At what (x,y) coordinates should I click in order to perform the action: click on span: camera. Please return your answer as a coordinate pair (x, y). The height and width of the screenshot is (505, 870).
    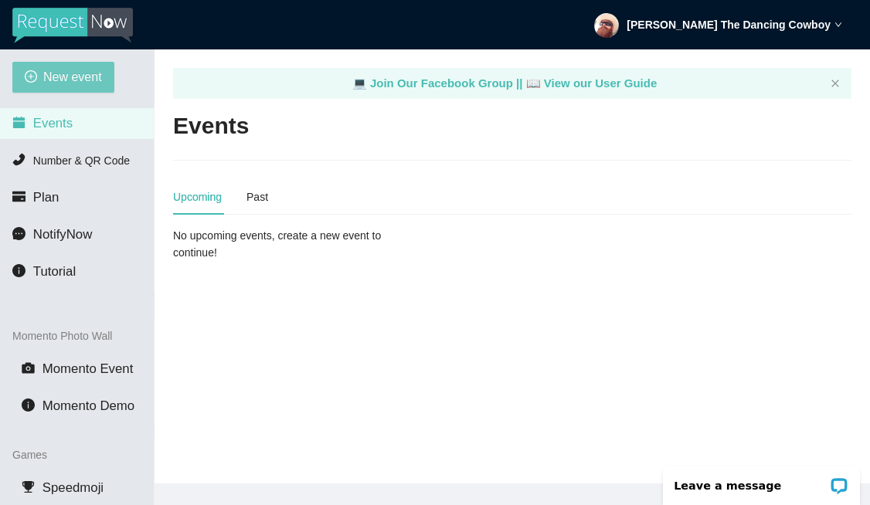
    Looking at the image, I should click on (28, 368).